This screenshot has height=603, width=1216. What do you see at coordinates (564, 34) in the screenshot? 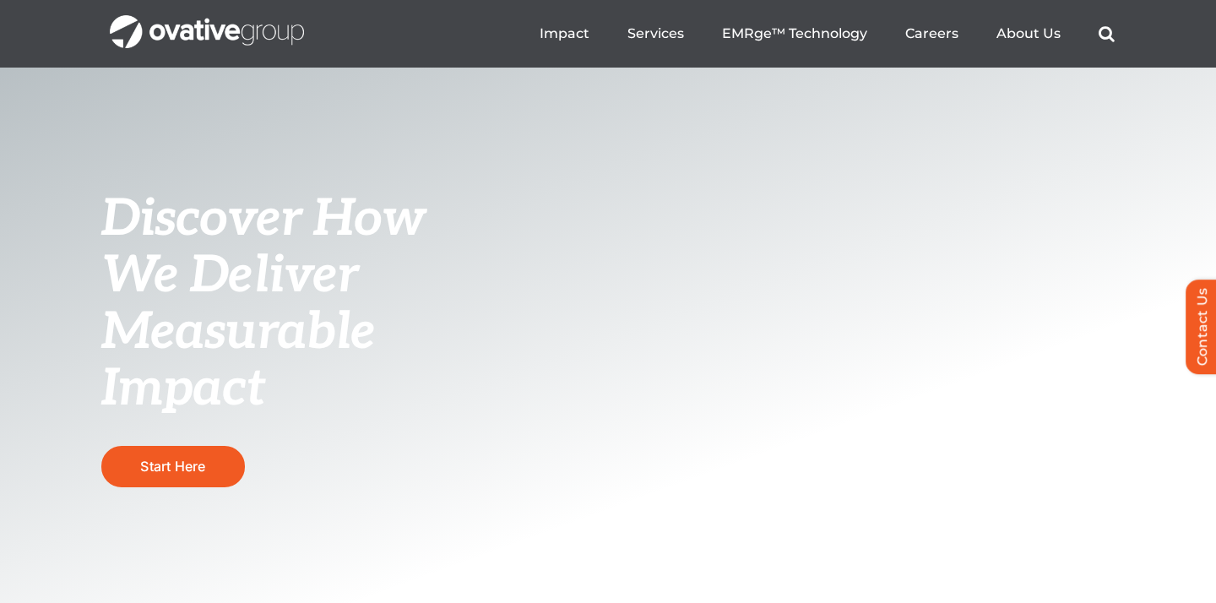
I see `a: Impact` at bounding box center [564, 34].